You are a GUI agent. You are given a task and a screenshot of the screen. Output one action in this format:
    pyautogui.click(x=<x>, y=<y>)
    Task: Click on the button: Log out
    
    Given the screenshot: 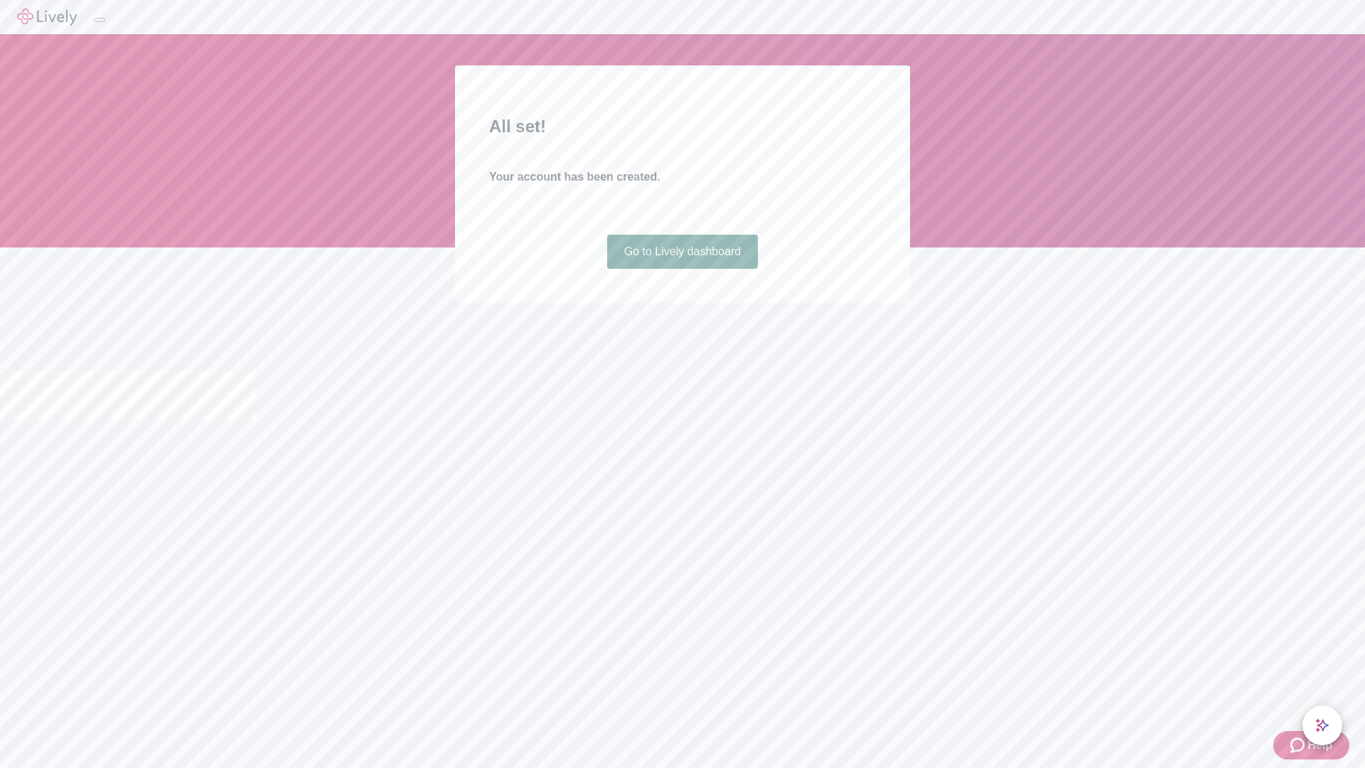 What is the action you would take?
    pyautogui.click(x=100, y=20)
    